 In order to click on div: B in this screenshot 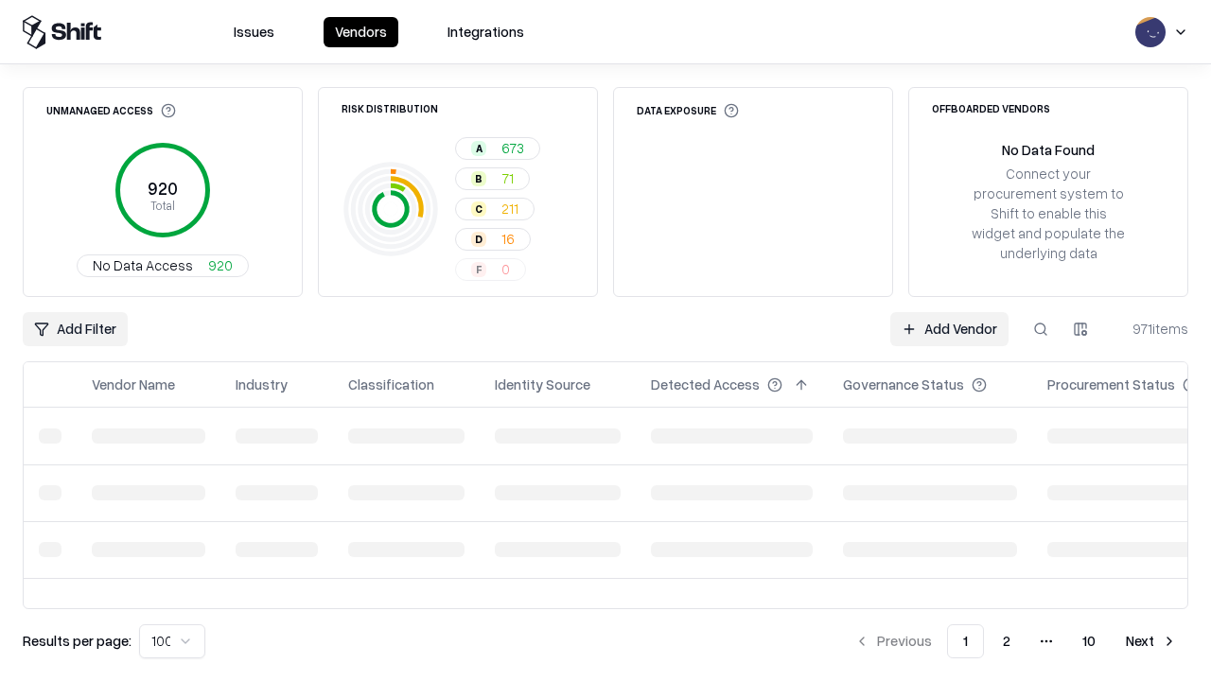, I will do `click(479, 179)`.